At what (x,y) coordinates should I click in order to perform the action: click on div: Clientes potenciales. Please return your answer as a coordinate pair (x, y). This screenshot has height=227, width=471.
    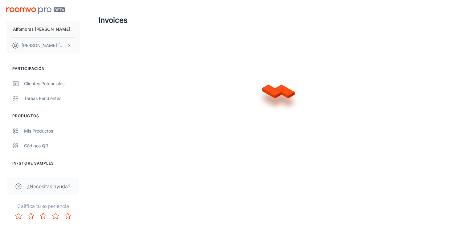
    Looking at the image, I should click on (52, 84).